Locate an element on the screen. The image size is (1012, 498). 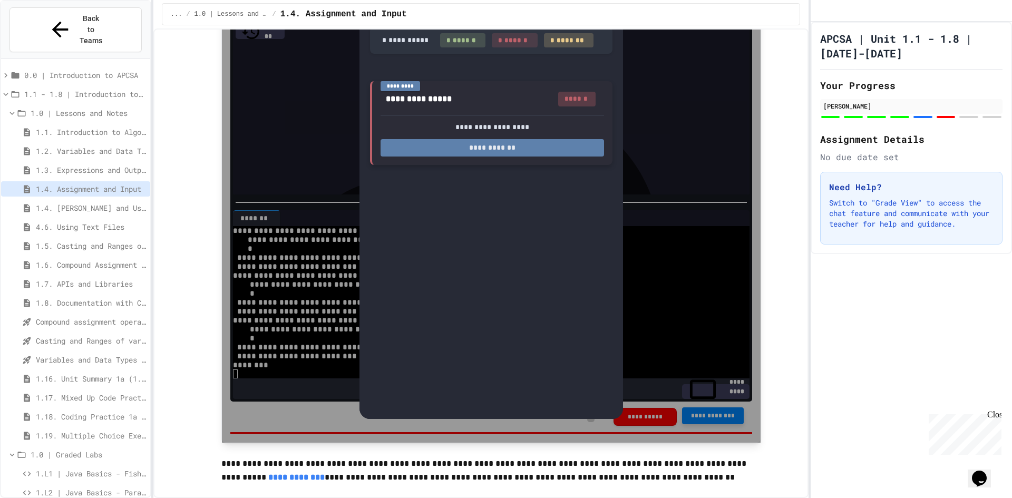
span: 1.8. Documentation with Comments and Preconditions is located at coordinates (91, 303).